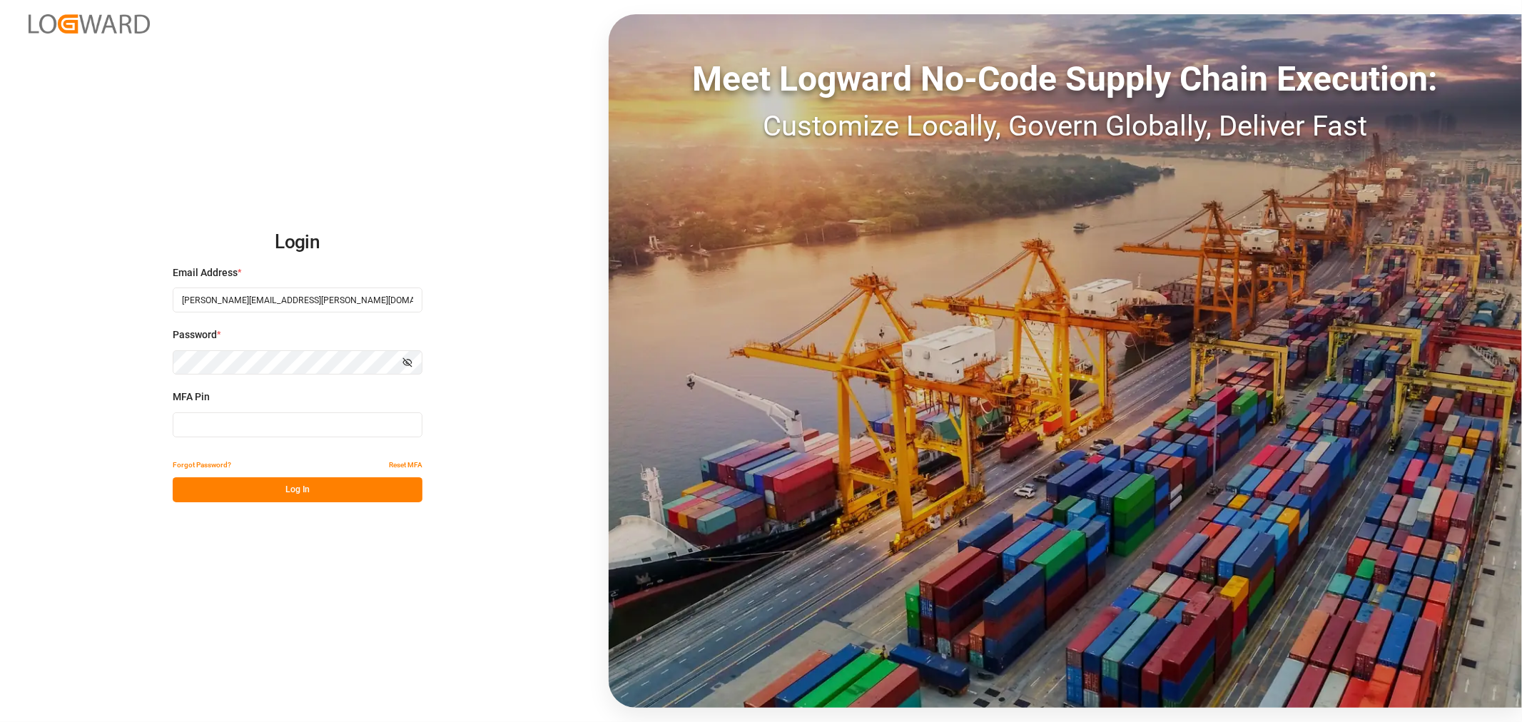 Image resolution: width=1522 pixels, height=722 pixels. Describe the element at coordinates (297, 489) in the screenshot. I see `button: Log In` at that location.